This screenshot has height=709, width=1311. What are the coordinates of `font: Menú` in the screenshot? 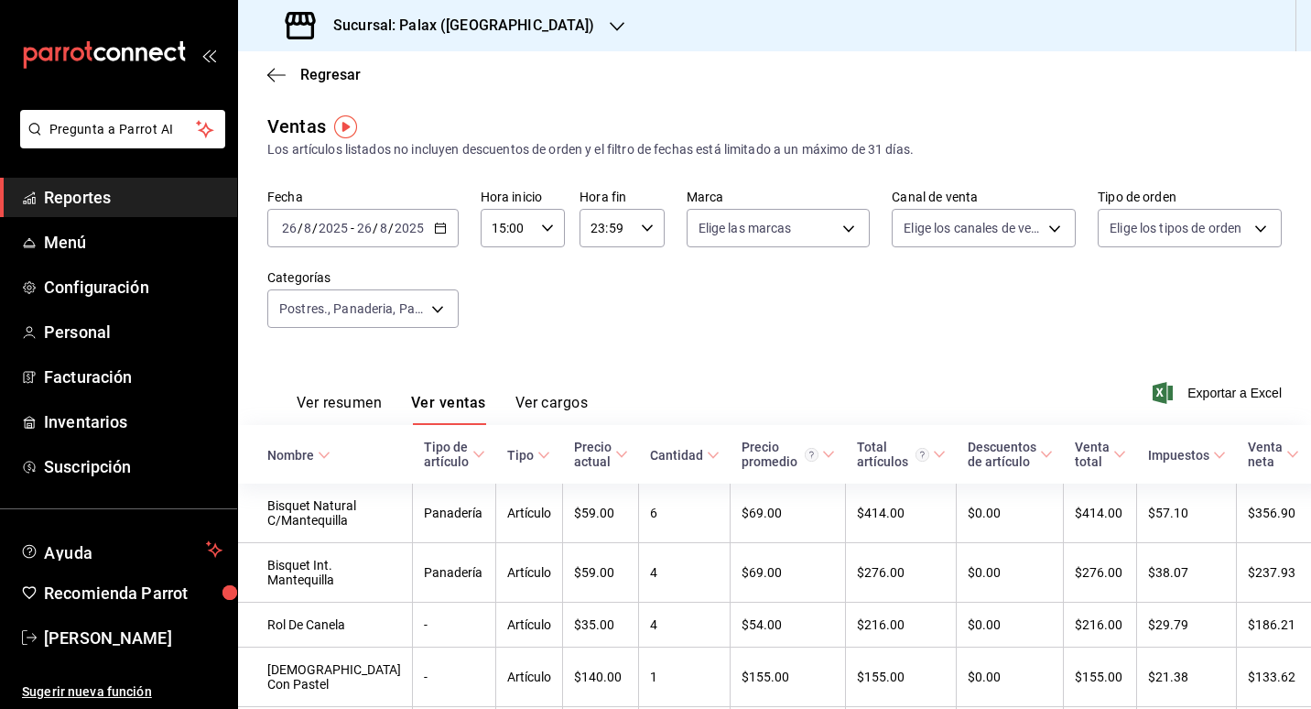 It's located at (65, 242).